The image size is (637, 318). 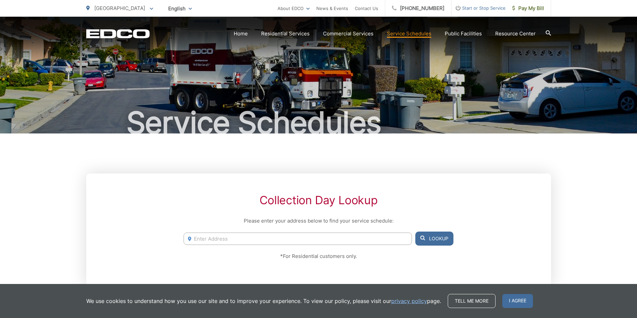 What do you see at coordinates (434, 239) in the screenshot?
I see `button: Lookup` at bounding box center [434, 239].